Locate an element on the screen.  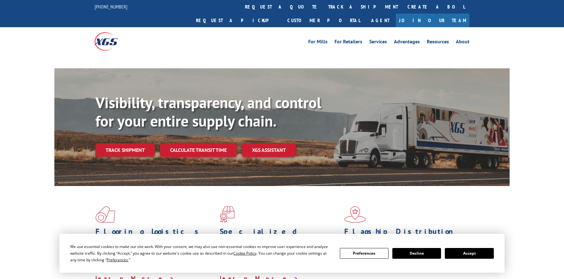
h1: Flagship Distribution Model is located at coordinates (404, 237).